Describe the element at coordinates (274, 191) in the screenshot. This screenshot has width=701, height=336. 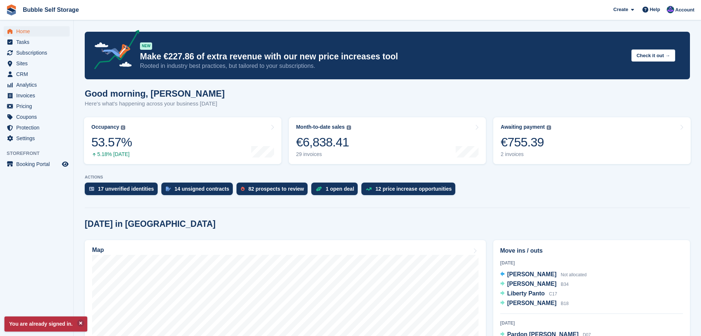
I see `a: 82 prospects to review` at that location.